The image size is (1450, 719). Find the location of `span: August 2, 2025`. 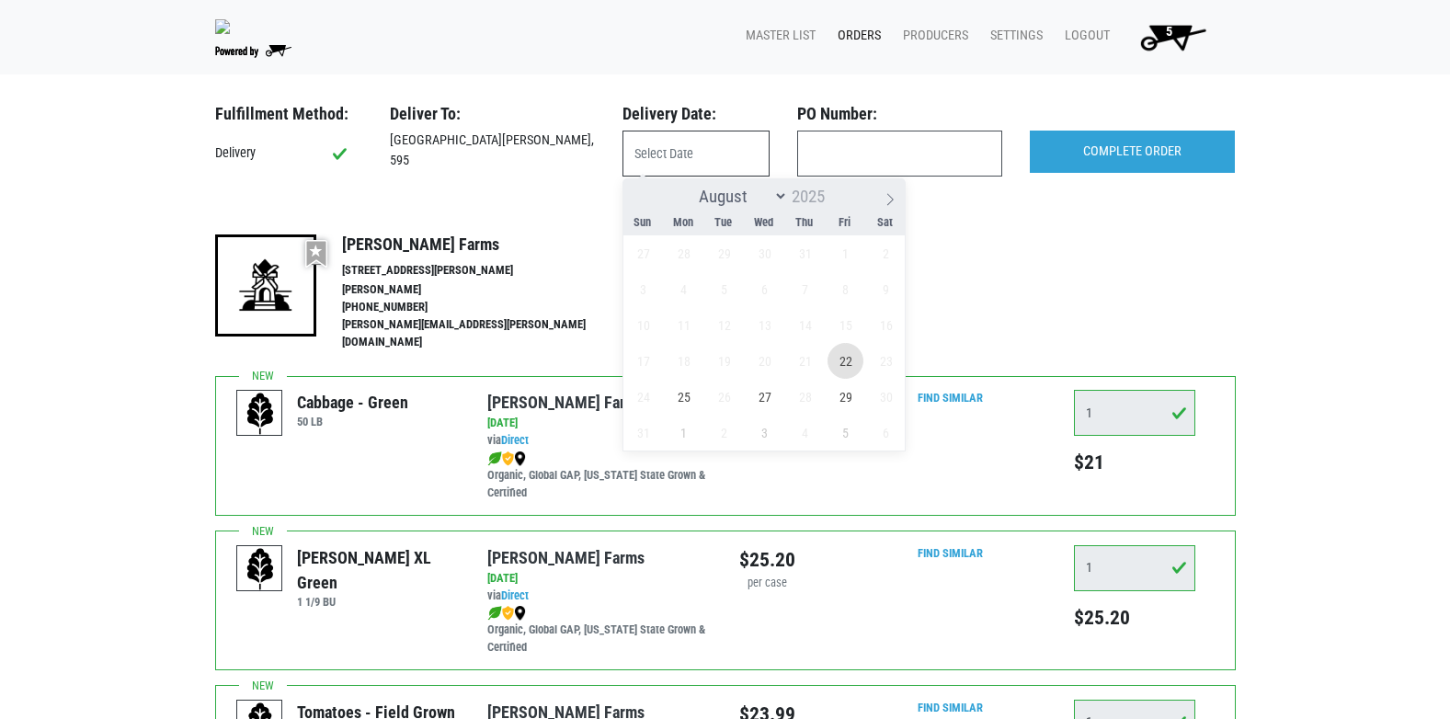

span: August 2, 2025 is located at coordinates (885, 253).